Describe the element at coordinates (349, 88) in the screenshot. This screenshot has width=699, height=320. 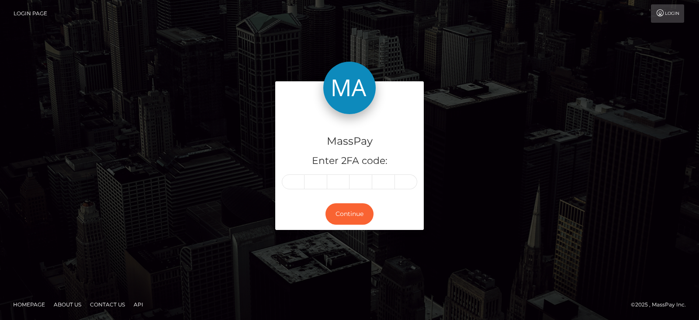
I see `img: MassPay` at that location.